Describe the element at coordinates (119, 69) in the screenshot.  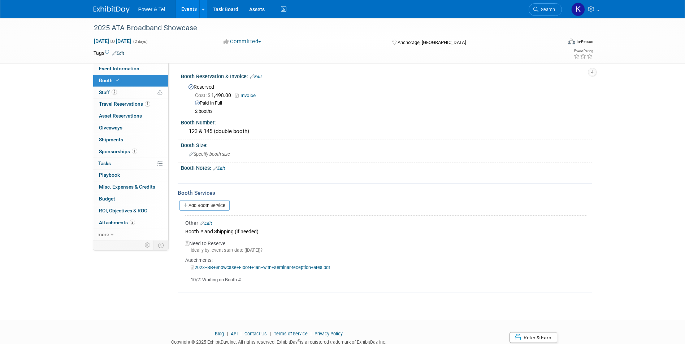
I see `span: Event Information` at that location.